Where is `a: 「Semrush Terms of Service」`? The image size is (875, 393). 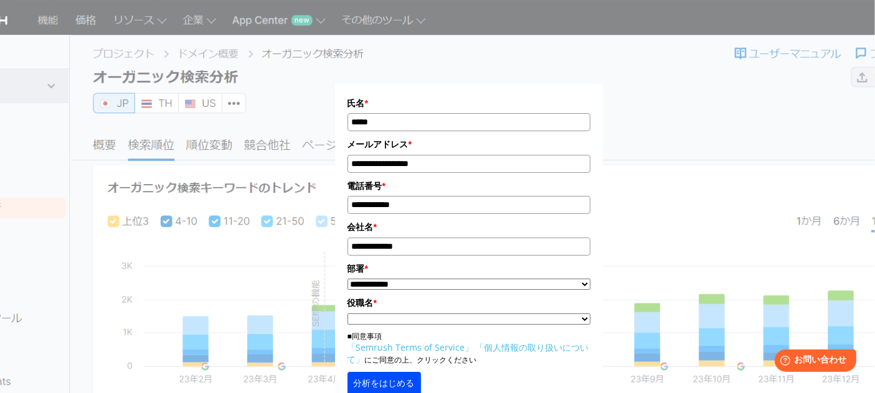
a: 「Semrush Terms of Service」 is located at coordinates (410, 347).